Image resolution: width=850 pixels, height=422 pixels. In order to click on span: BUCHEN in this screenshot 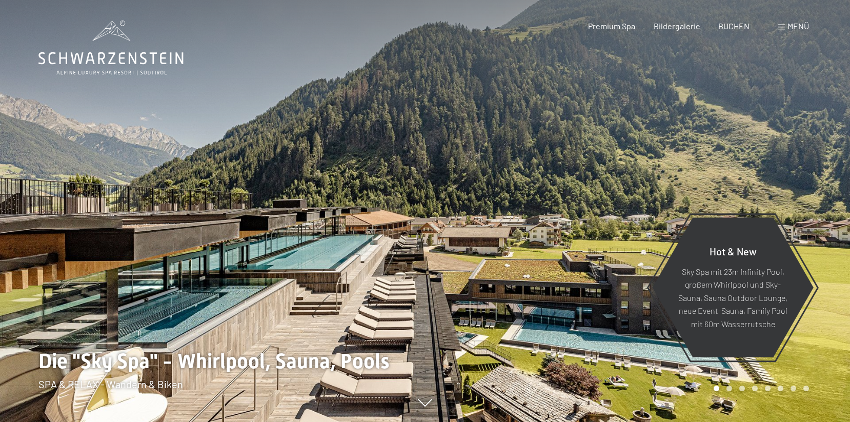, I will do `click(734, 26)`.